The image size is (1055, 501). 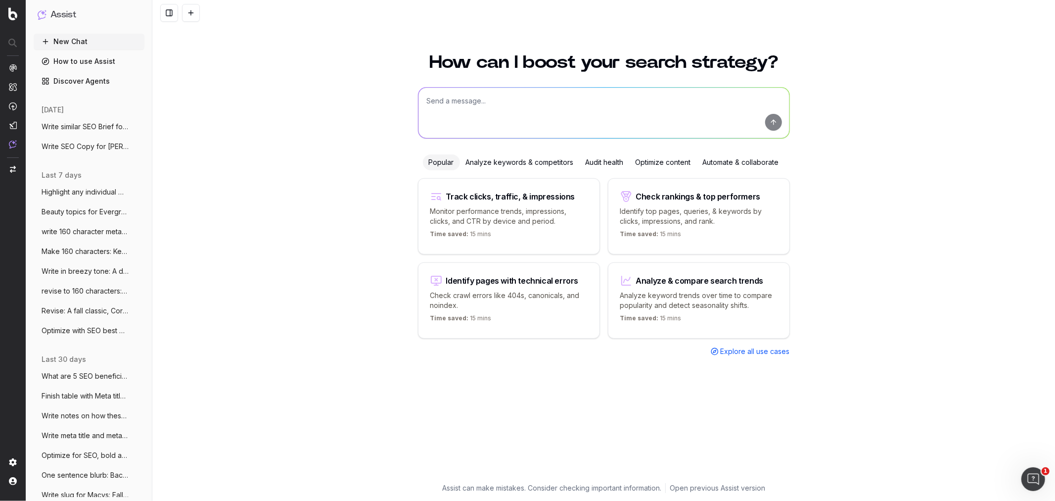 What do you see at coordinates (699, 300) in the screenshot?
I see `p: Analyze keyword trends over time to compare popularity and detect seasonality shifts.` at bounding box center [699, 300].